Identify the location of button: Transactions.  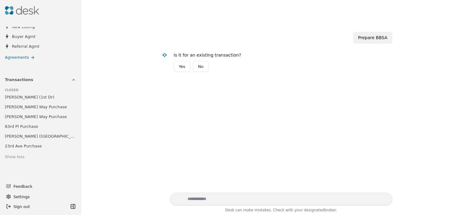
(40, 79).